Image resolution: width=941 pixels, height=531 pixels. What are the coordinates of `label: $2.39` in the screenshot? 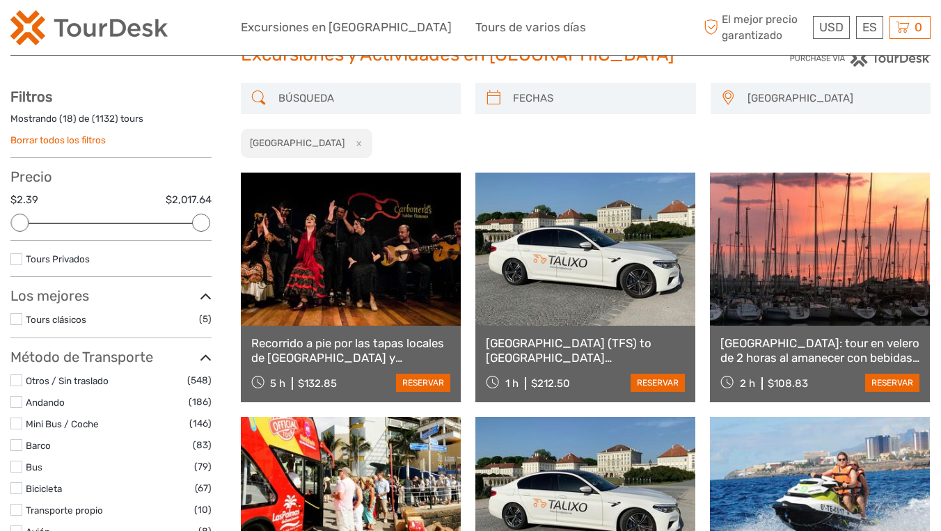 It's located at (24, 200).